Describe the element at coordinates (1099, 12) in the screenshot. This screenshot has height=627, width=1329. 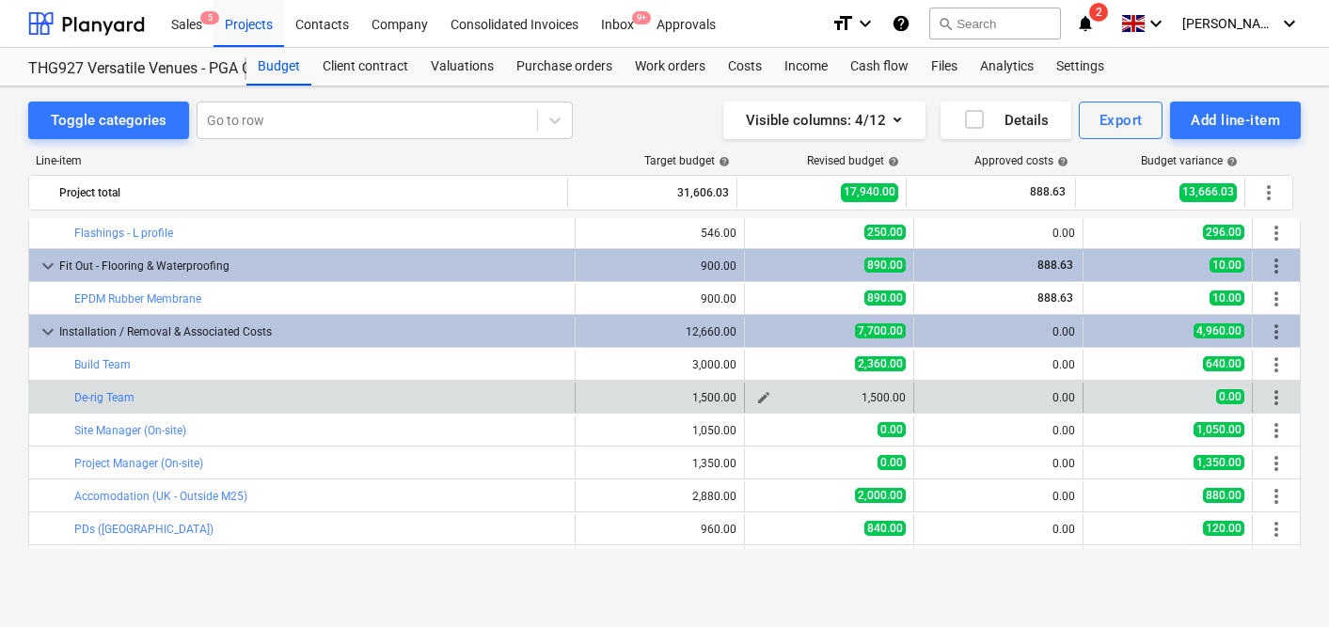
I see `span: 2` at that location.